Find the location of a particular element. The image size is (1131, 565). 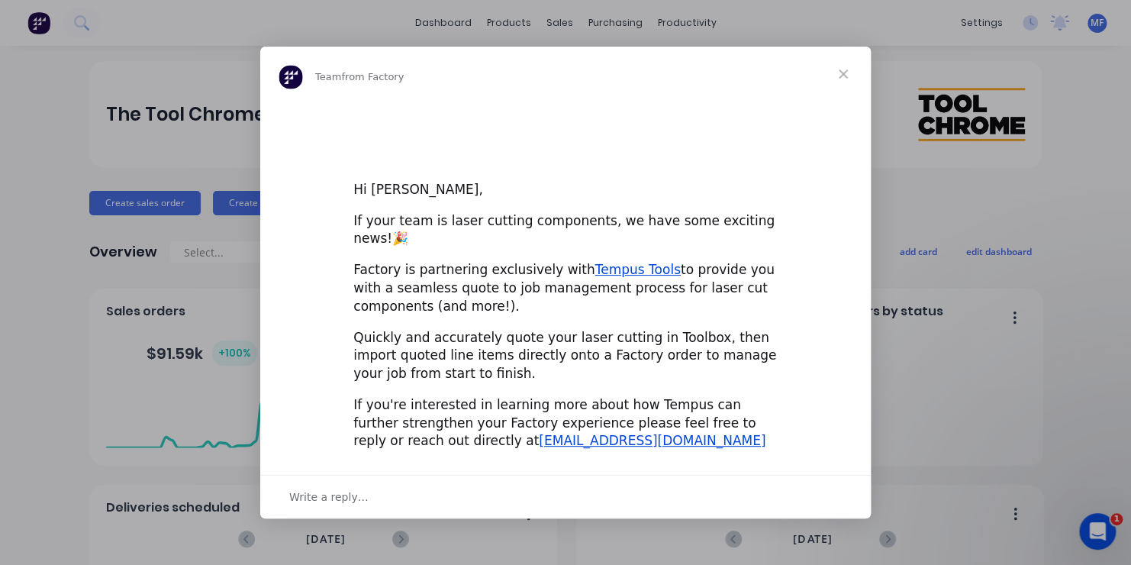

img: Profile image for Team is located at coordinates (291, 77).